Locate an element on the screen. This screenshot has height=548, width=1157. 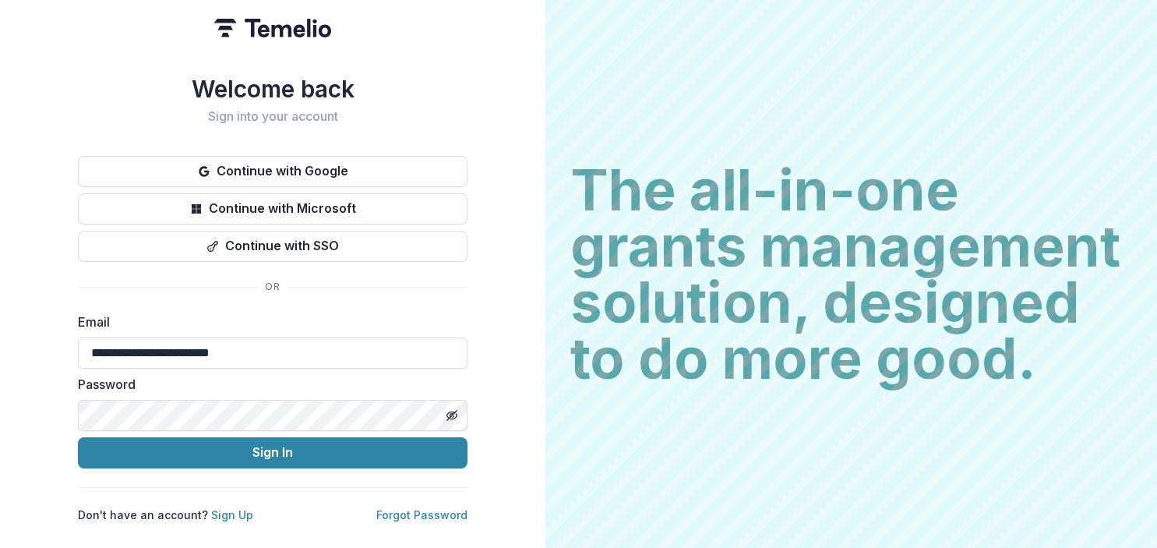
button: Toggle password visibility is located at coordinates (452, 415).